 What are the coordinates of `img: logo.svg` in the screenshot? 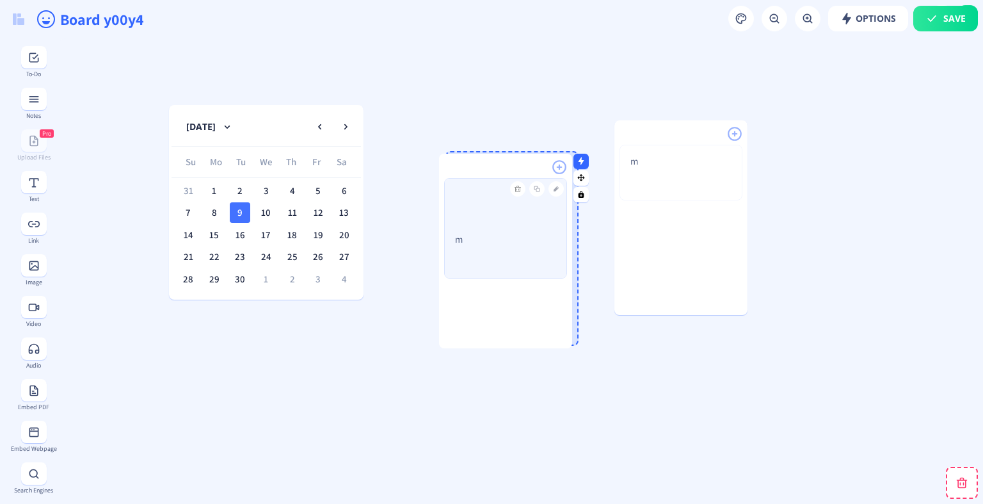 It's located at (19, 19).